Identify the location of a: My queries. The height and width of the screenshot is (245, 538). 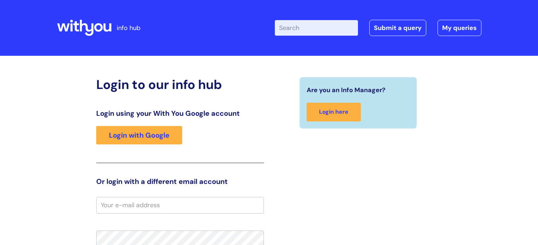
(459, 28).